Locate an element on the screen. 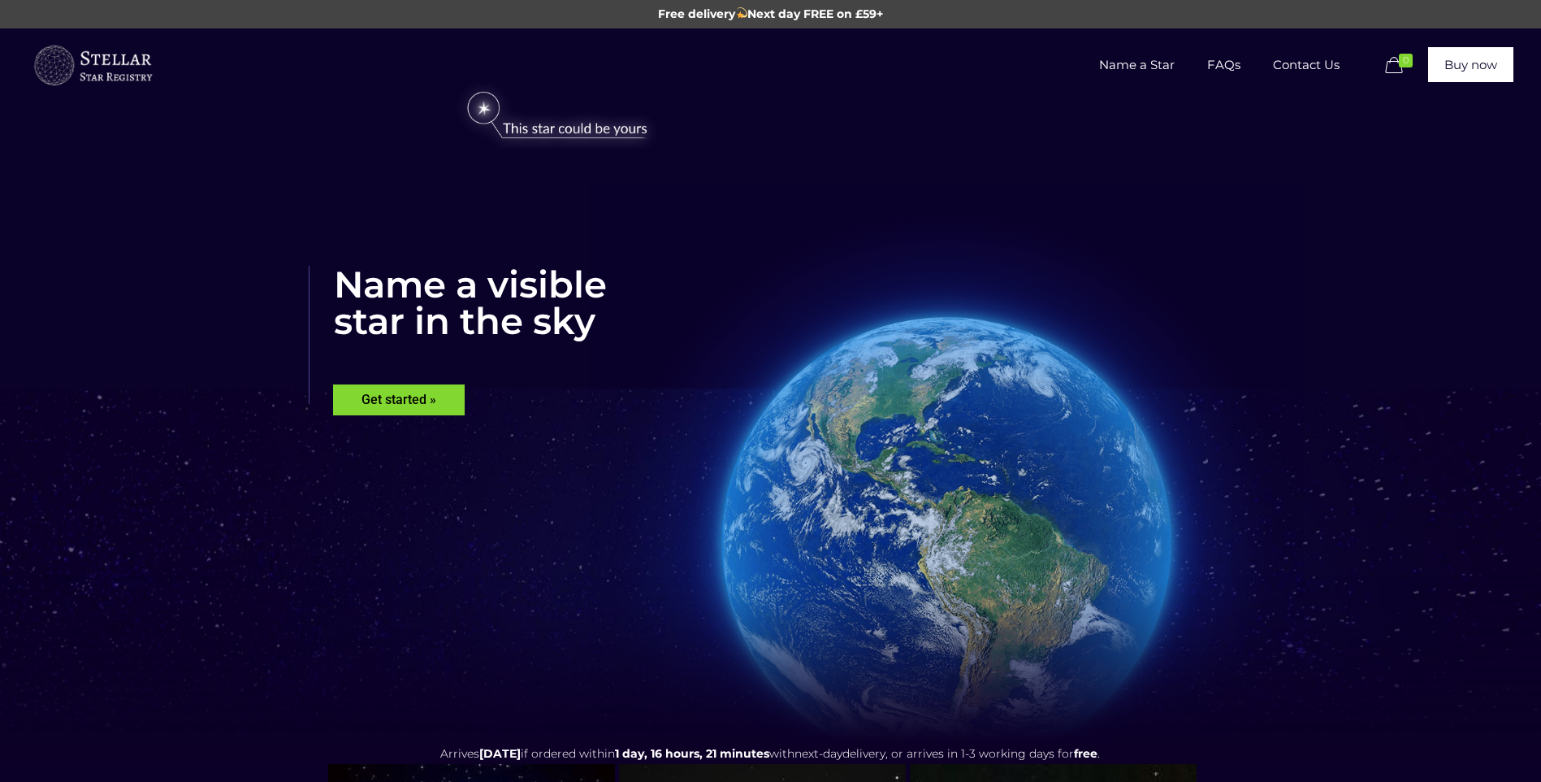  span: Arrives if ordered within with delivery, or arrives in 1-3 working days for . is located at coordinates (770, 753).